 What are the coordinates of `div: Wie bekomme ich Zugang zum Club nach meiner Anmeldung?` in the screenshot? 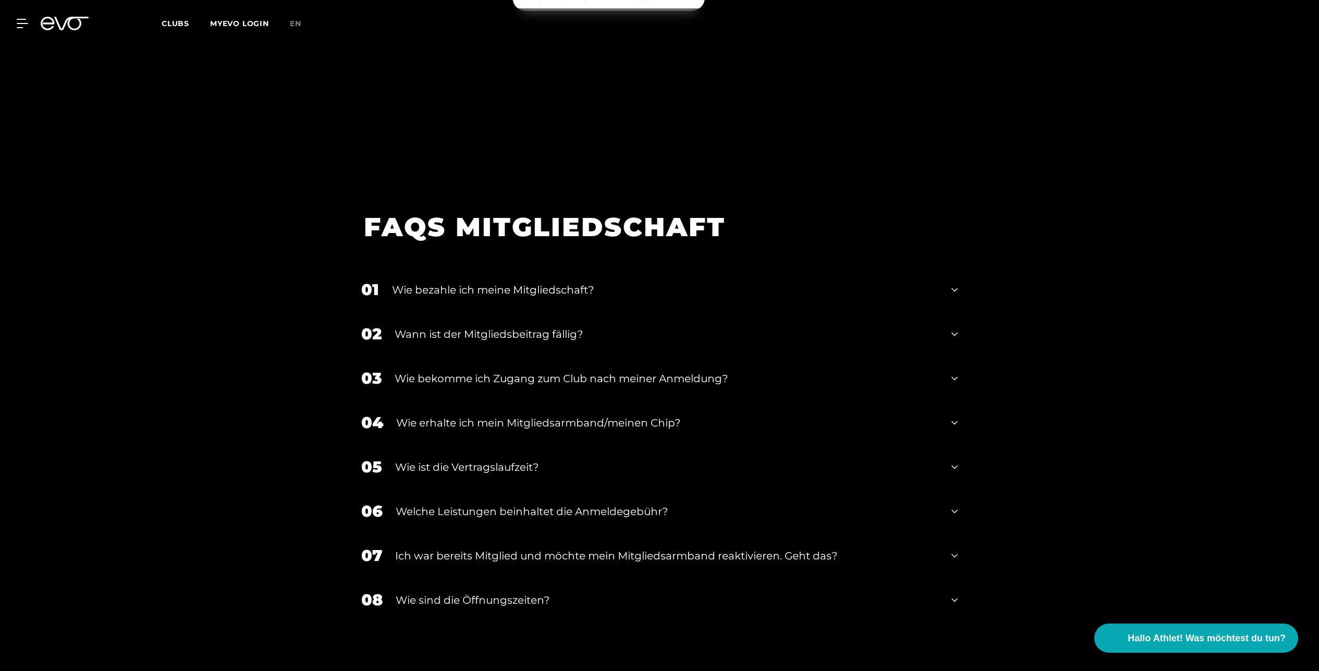 It's located at (666, 378).